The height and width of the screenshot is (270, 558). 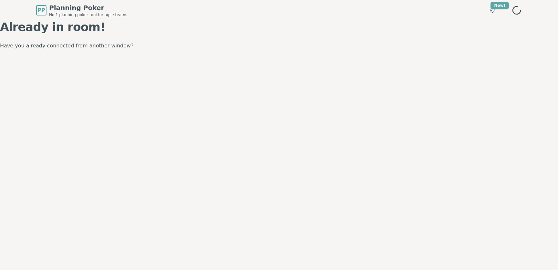 I want to click on a: PPPlanning PokerNo.1 planning poker tool for agile teams, so click(x=82, y=10).